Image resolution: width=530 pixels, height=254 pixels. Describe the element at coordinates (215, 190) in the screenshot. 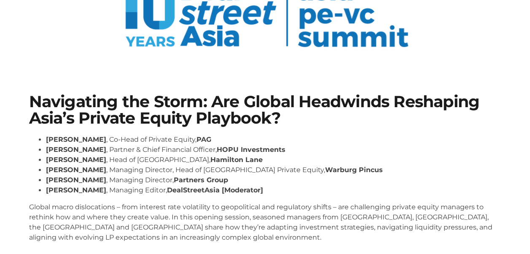

I see `strong: DealStreetAsia [Moderator]` at that location.